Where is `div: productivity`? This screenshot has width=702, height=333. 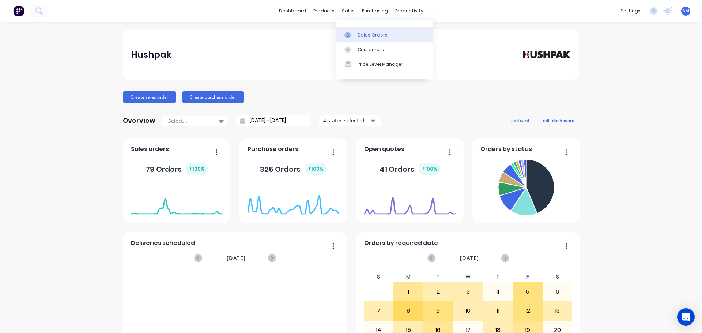
div: productivity is located at coordinates (409, 11).